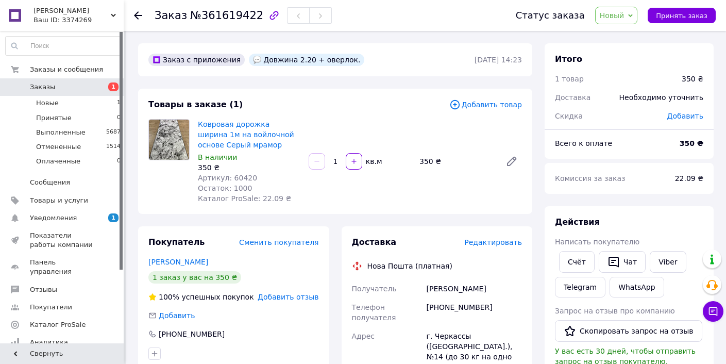 Image resolution: width=726 pixels, height=364 pixels. I want to click on span: Товары и услуги, so click(59, 200).